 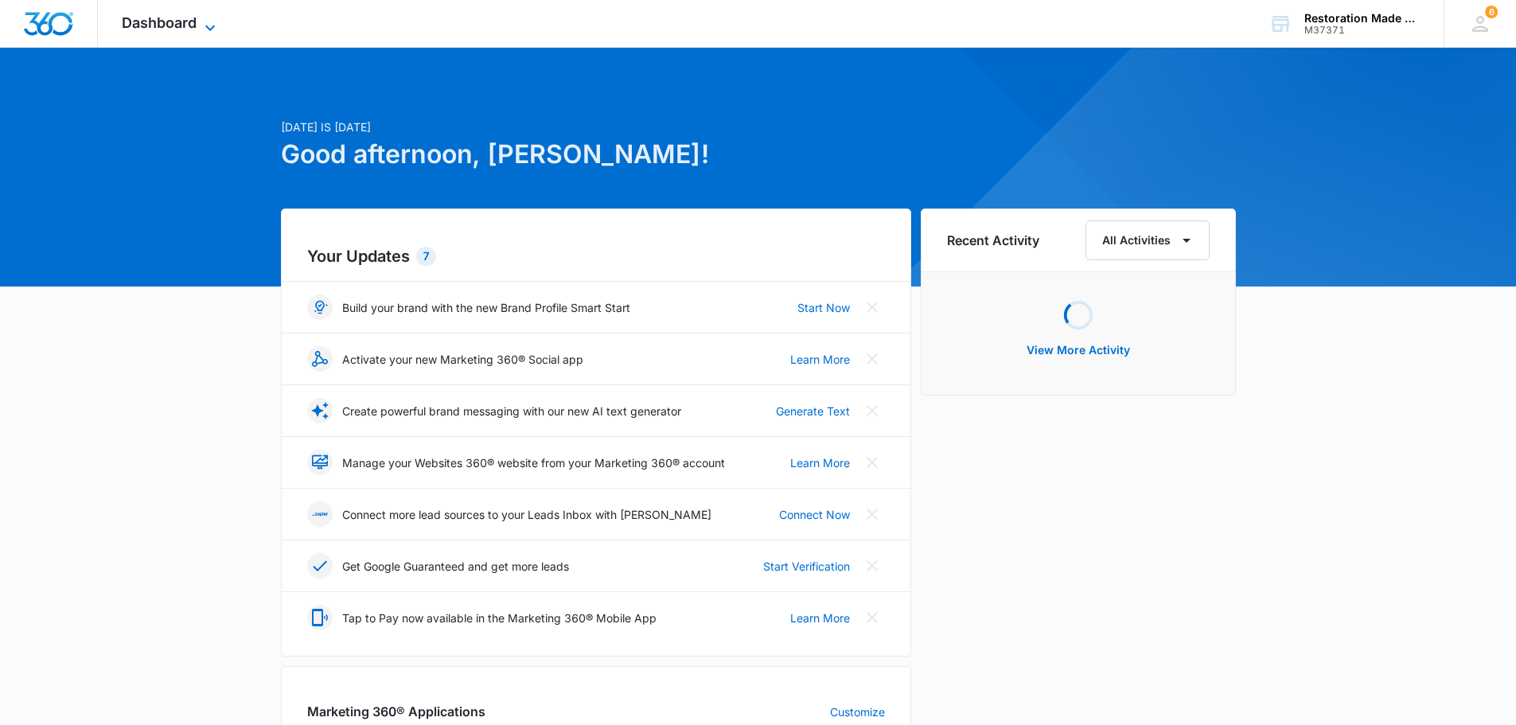 What do you see at coordinates (806, 566) in the screenshot?
I see `a: Start Verification` at bounding box center [806, 566].